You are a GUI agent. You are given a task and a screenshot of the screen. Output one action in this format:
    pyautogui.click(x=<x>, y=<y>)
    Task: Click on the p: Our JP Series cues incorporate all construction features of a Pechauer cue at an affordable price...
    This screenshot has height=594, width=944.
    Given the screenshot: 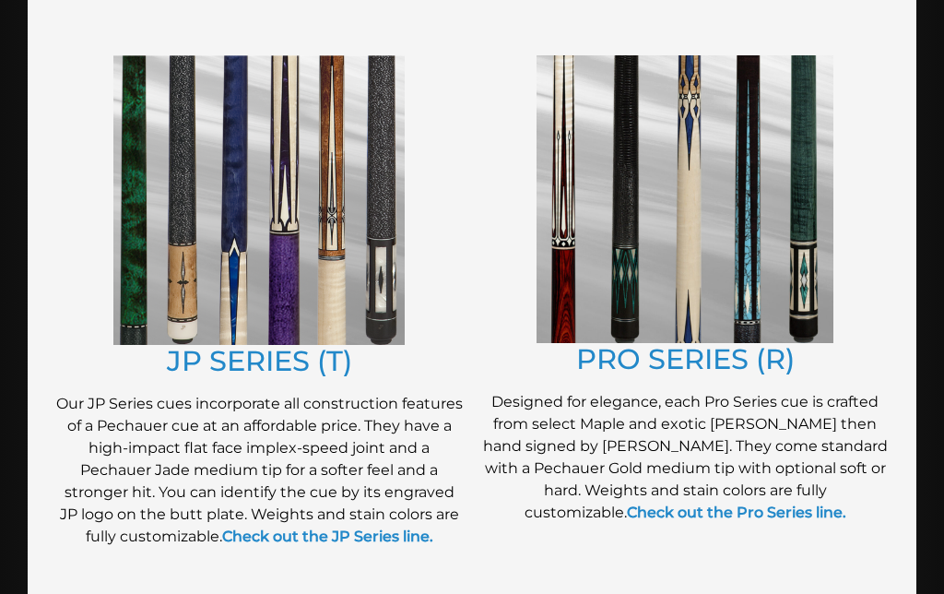 What is the action you would take?
    pyautogui.click(x=259, y=470)
    